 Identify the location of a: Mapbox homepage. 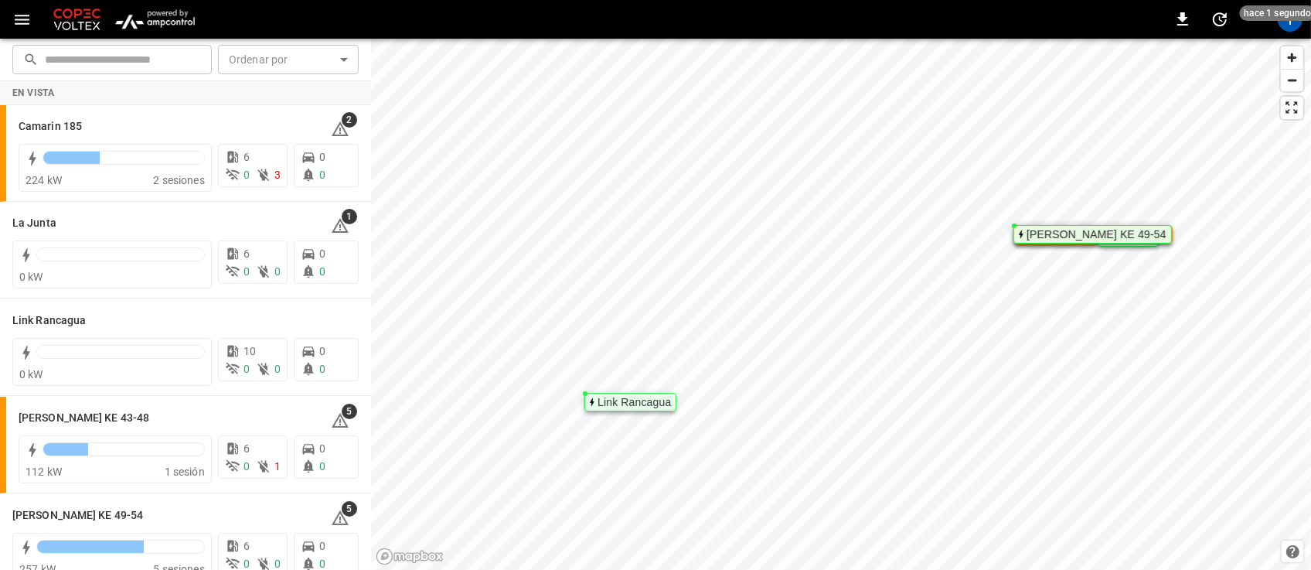
(410, 556).